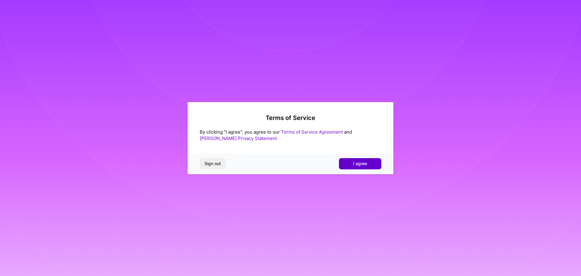 The height and width of the screenshot is (276, 581). What do you see at coordinates (213, 163) in the screenshot?
I see `span: Sign out` at bounding box center [213, 163].